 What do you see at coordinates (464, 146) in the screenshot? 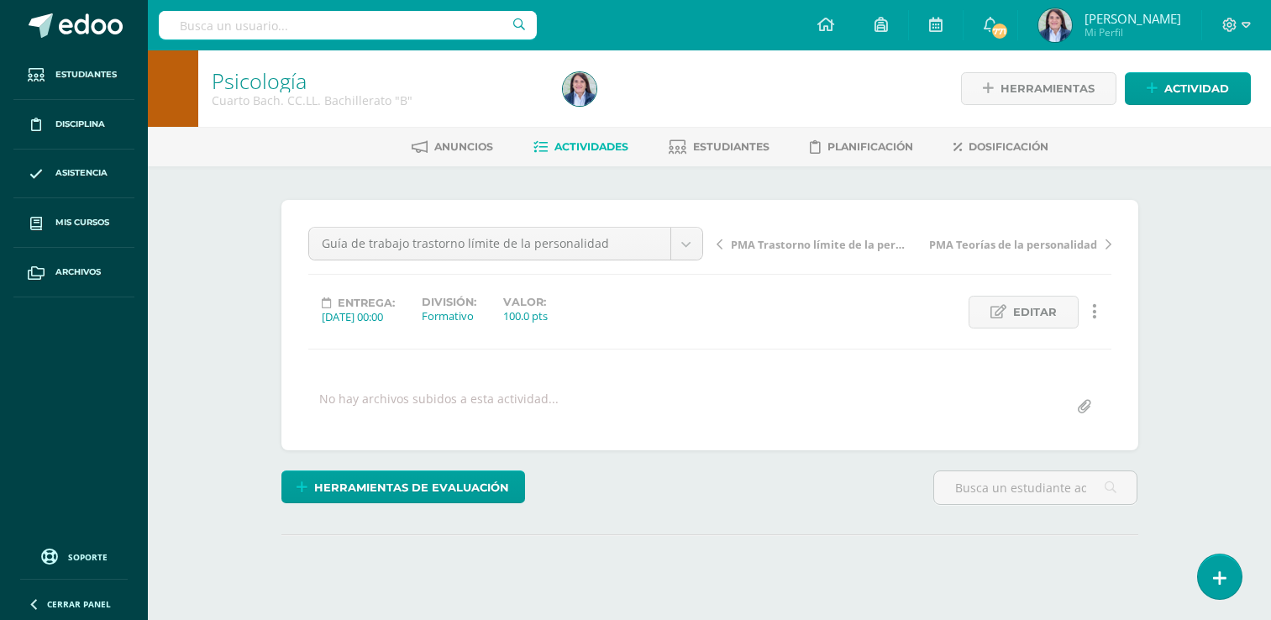
I see `span: Anuncios` at bounding box center [464, 146].